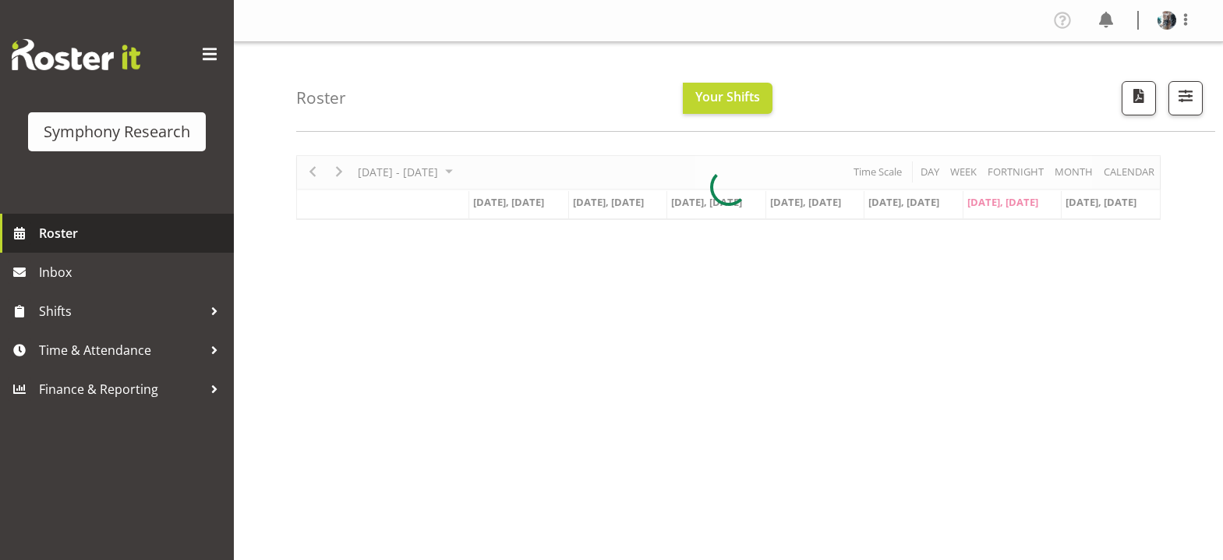 The image size is (1223, 560). Describe the element at coordinates (121, 350) in the screenshot. I see `span: Time & Attendance` at that location.